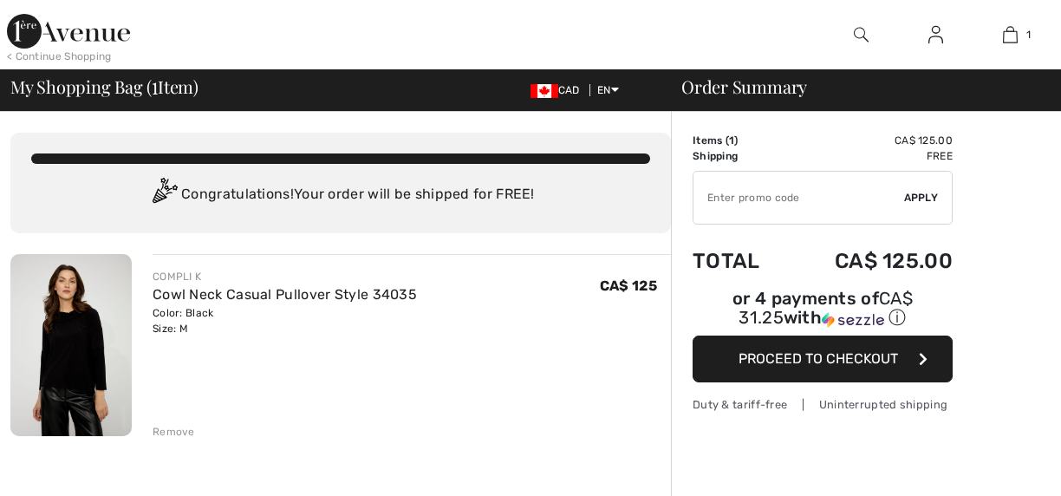 The image size is (1061, 496). I want to click on input: Promo code, so click(798, 198).